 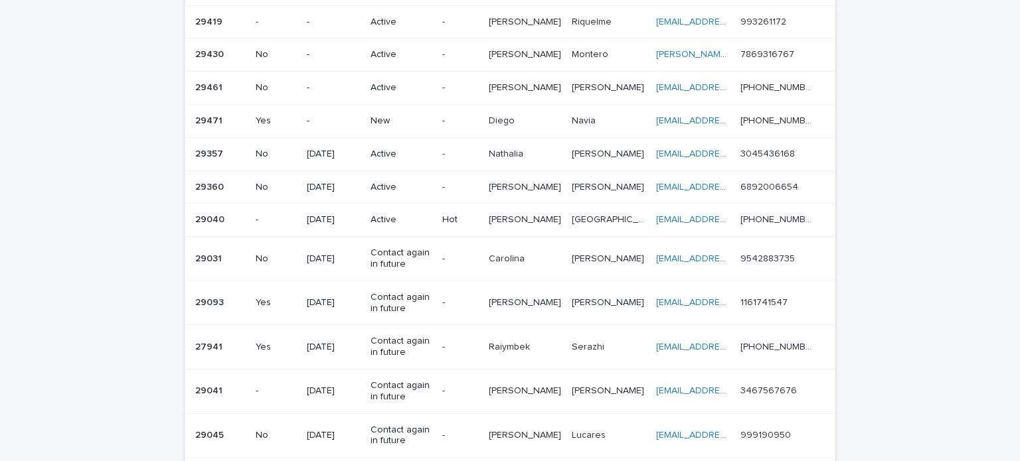 I want to click on p: 29041, so click(x=210, y=390).